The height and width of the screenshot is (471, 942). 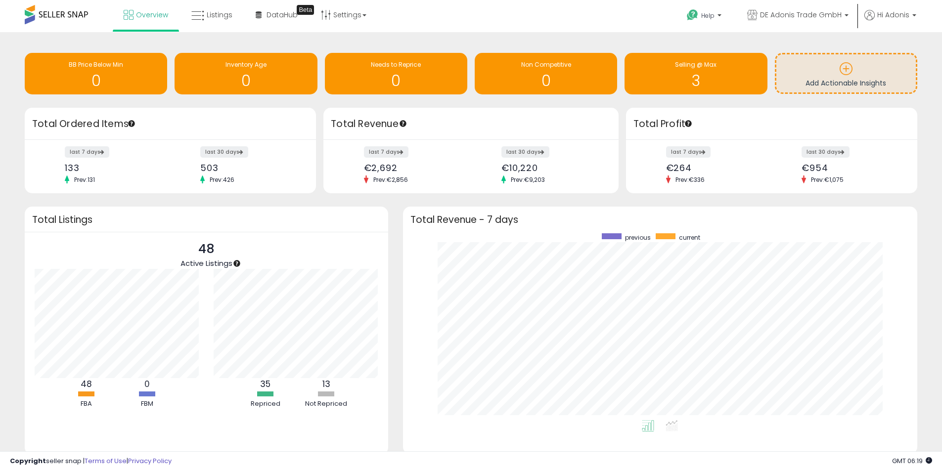 I want to click on span: Help, so click(x=708, y=15).